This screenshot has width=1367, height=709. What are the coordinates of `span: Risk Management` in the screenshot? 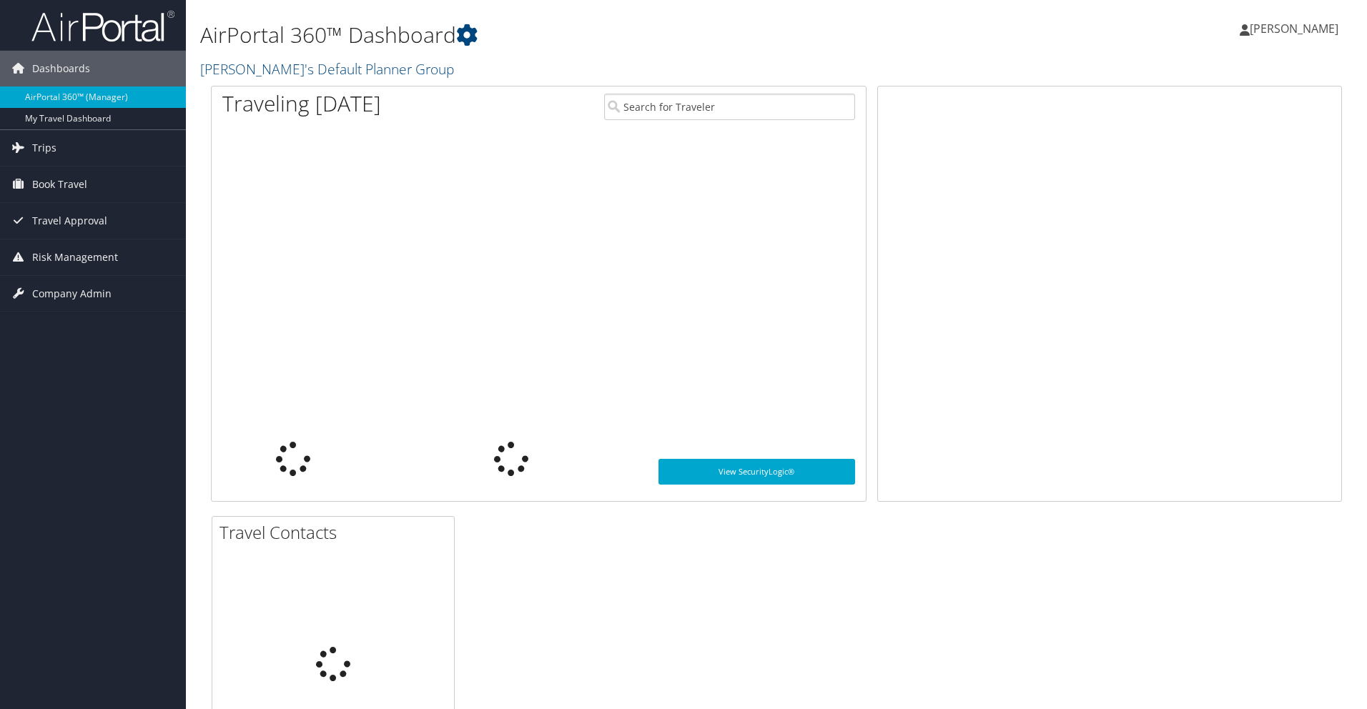 It's located at (75, 257).